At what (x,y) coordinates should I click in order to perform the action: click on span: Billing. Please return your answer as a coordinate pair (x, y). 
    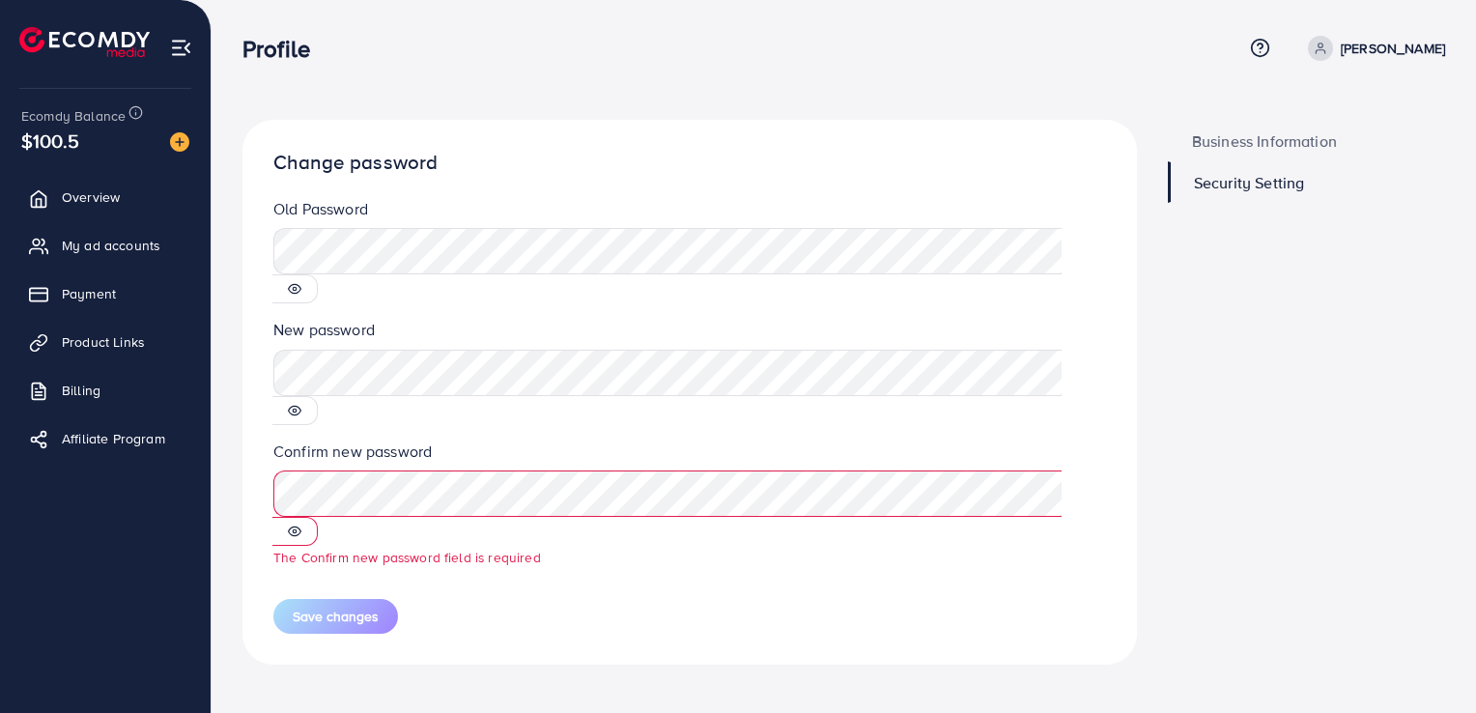
    Looking at the image, I should click on (81, 390).